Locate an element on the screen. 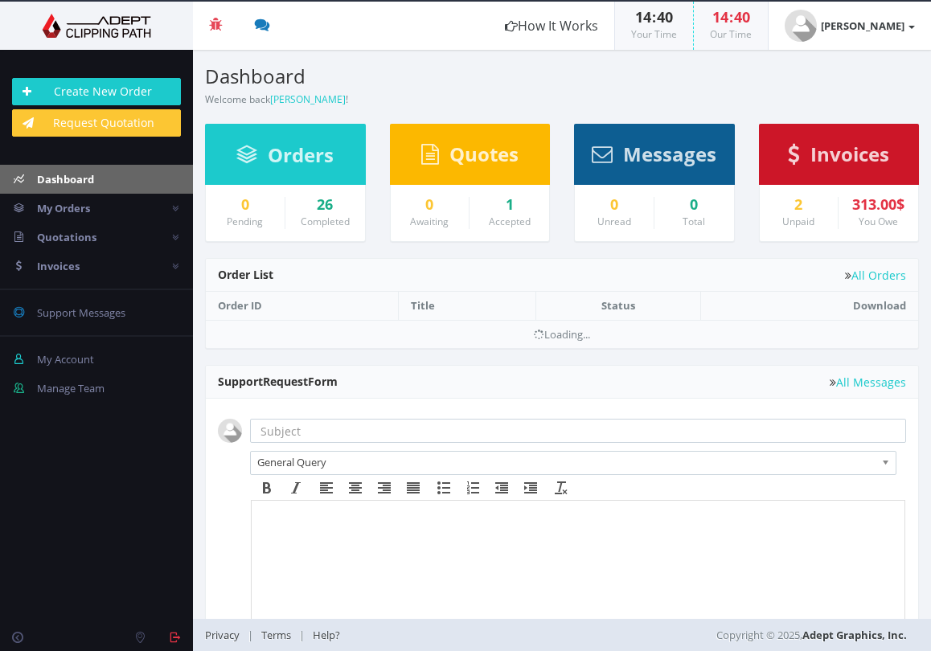  div: Italic is located at coordinates (296, 488).